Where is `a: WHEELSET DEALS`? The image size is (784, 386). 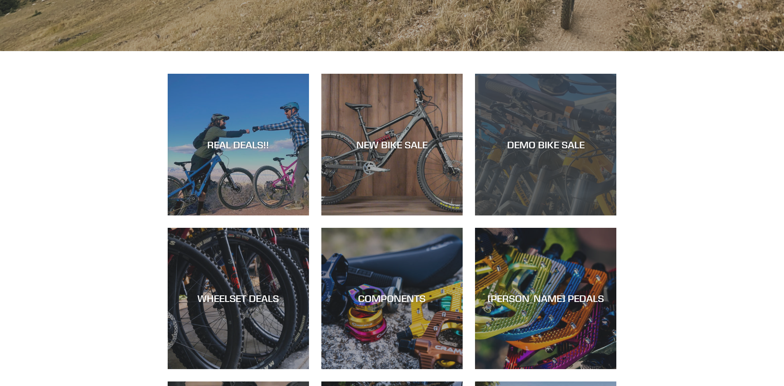 a: WHEELSET DEALS is located at coordinates (238, 298).